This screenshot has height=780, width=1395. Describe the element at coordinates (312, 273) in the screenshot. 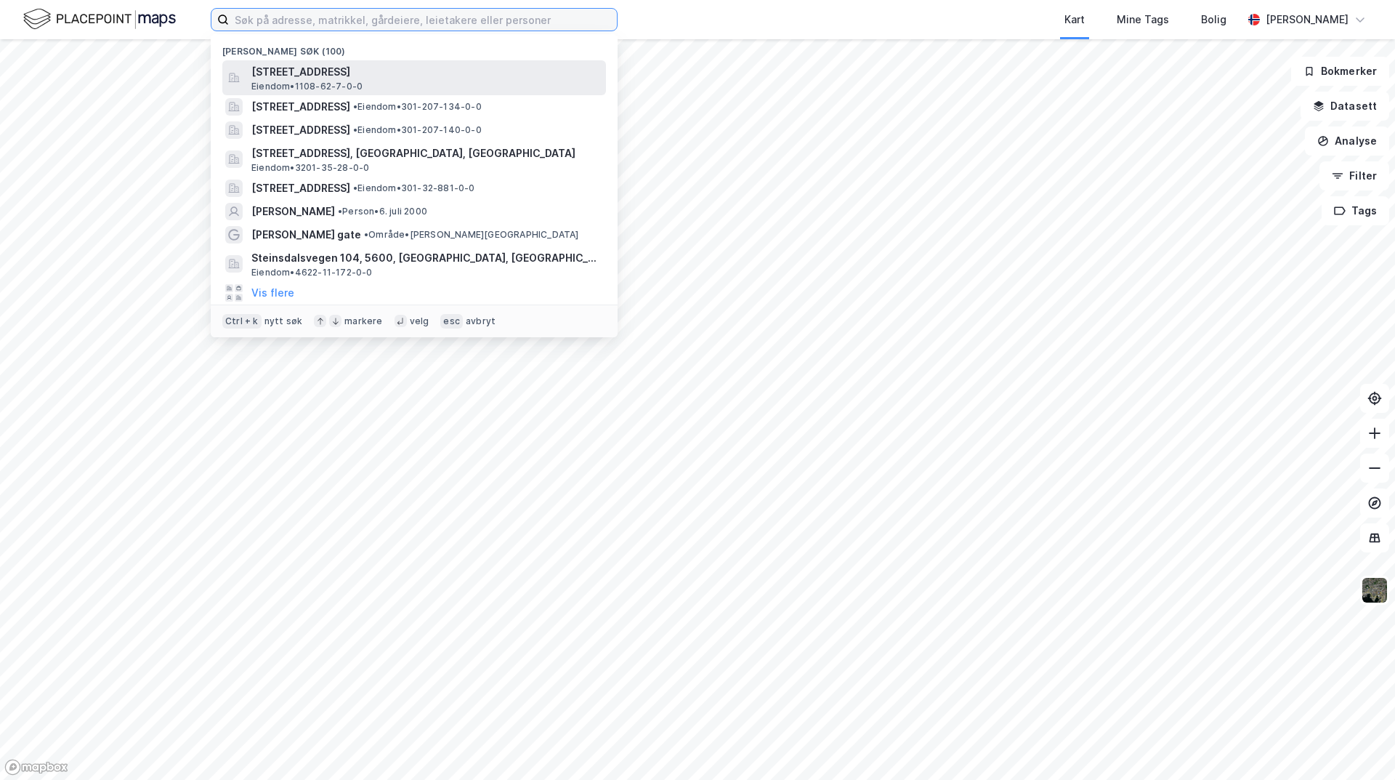

I see `span: Eiendom • 4622-11-172-0-0` at that location.